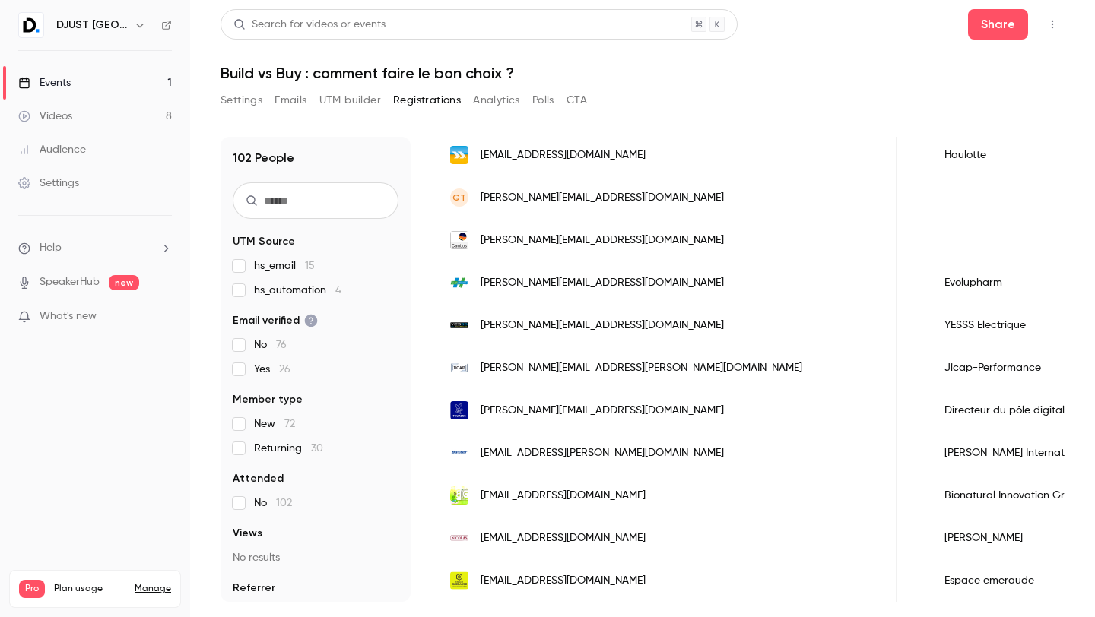  What do you see at coordinates (459, 198) in the screenshot?
I see `span: GT` at bounding box center [459, 198].